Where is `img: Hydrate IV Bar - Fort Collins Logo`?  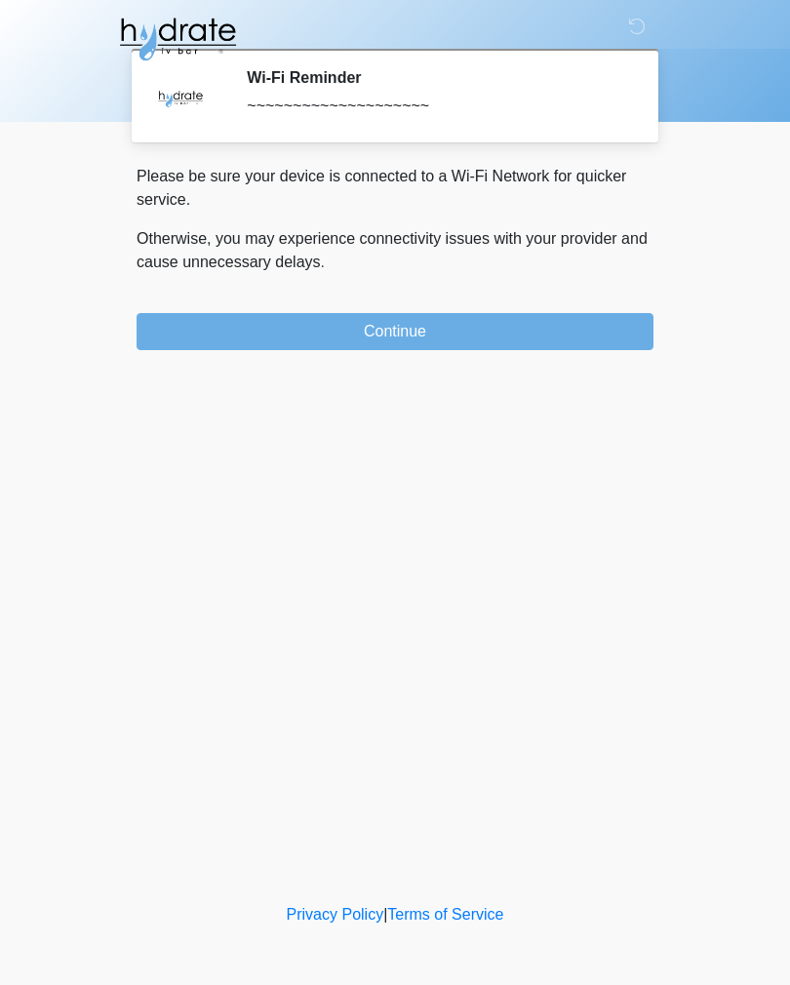
img: Hydrate IV Bar - Fort Collins Logo is located at coordinates (177, 39).